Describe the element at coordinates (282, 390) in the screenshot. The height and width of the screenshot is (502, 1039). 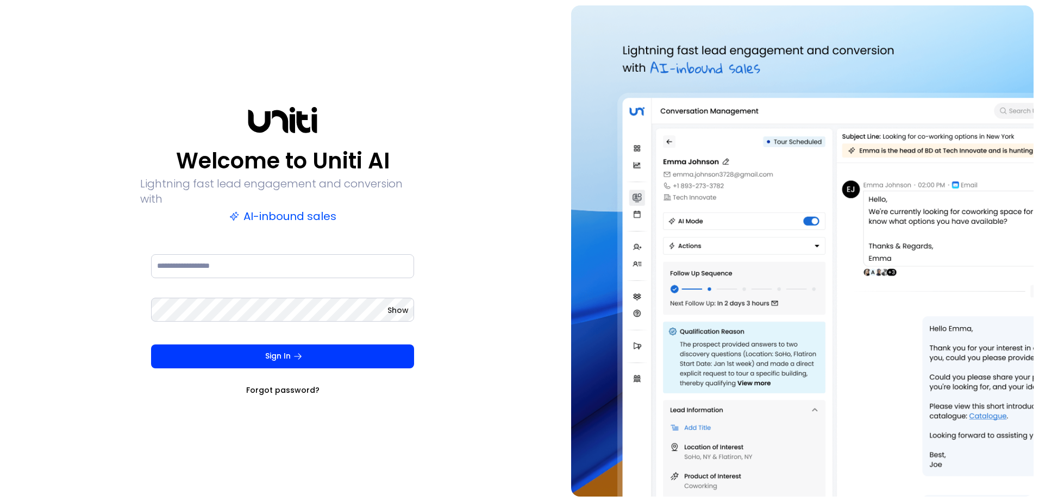
I see `a: Forgot password?` at that location.